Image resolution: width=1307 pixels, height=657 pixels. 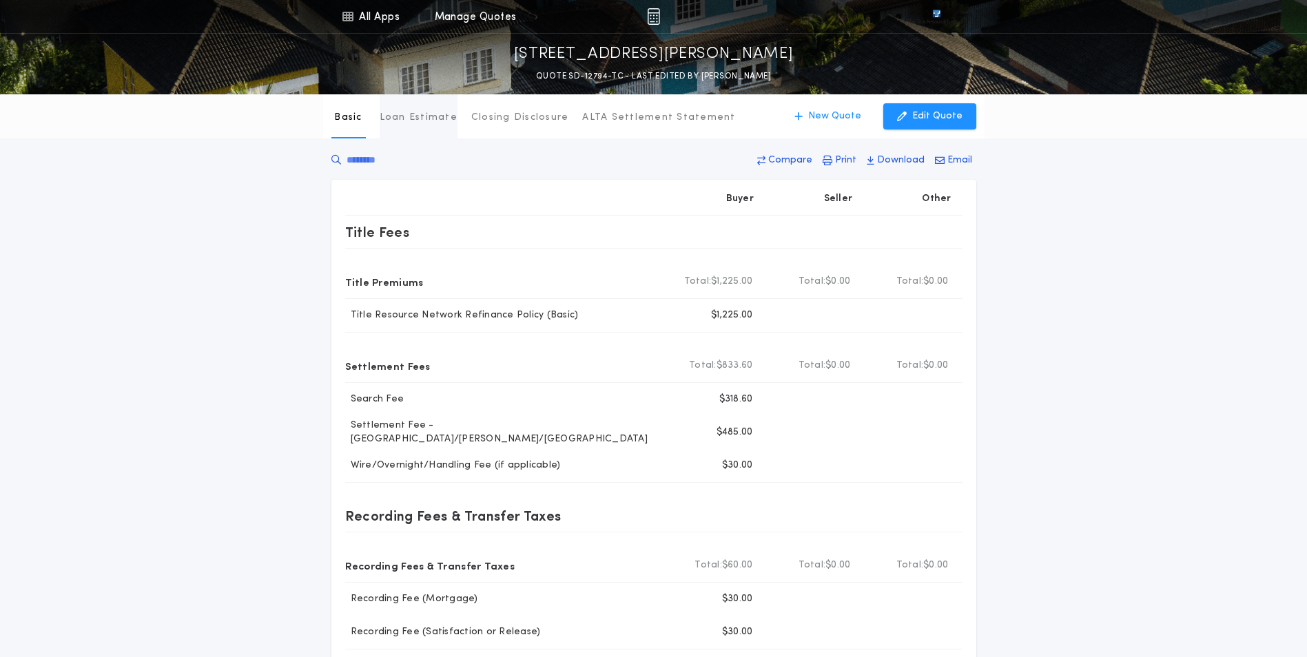 What do you see at coordinates (737, 566) in the screenshot?
I see `span: $60.00` at bounding box center [737, 566].